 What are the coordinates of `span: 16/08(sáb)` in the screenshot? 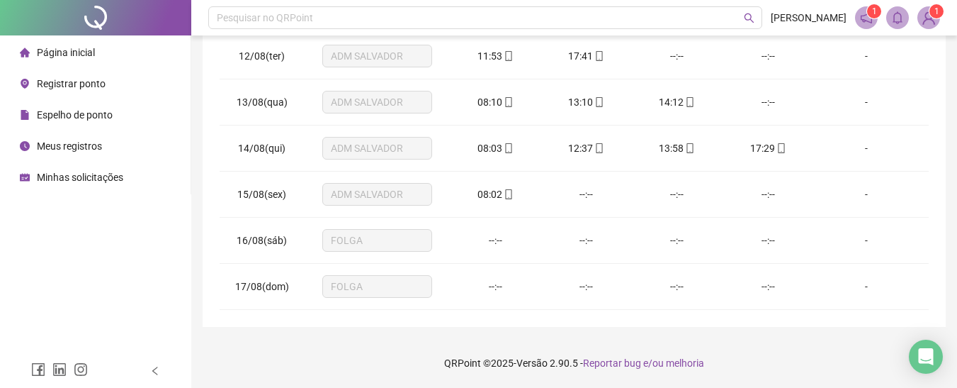 It's located at (261, 240).